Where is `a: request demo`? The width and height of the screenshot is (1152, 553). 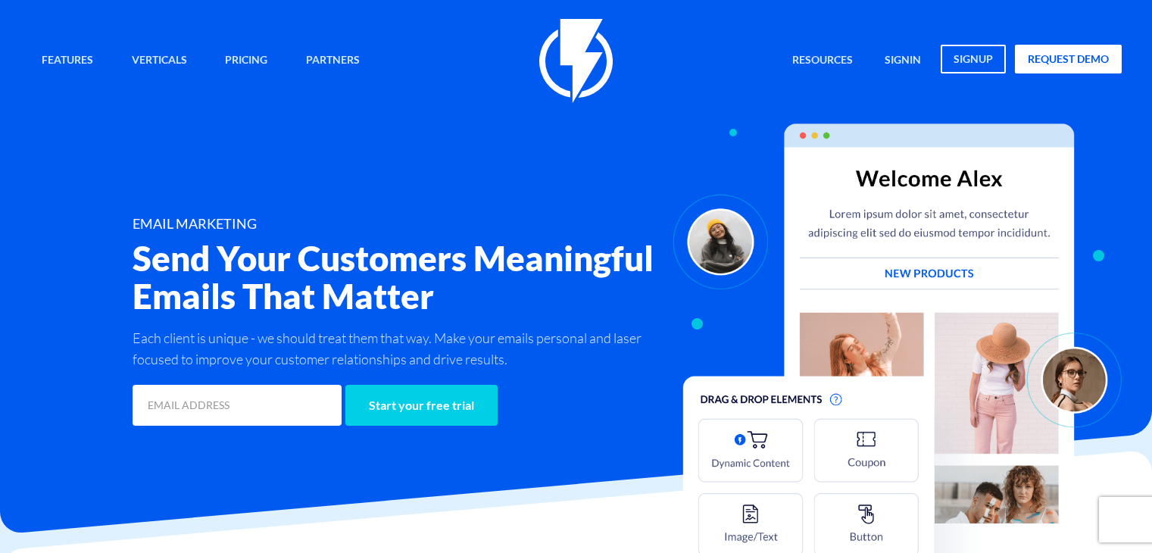
a: request demo is located at coordinates (1068, 59).